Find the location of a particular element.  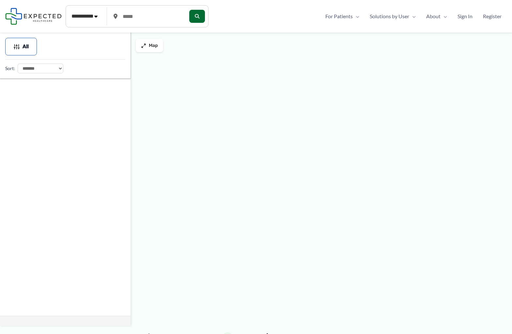

span: Solutions by User is located at coordinates (389, 16).